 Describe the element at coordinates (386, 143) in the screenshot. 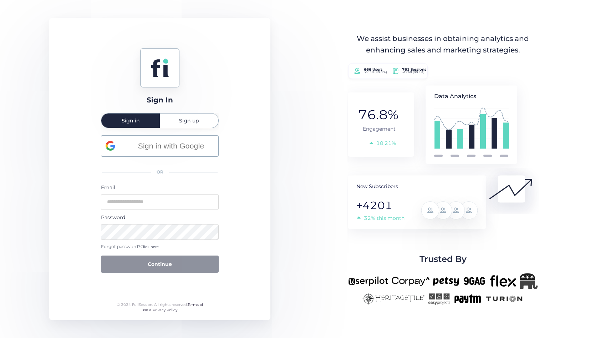

I see `tspan: 18,21%` at that location.